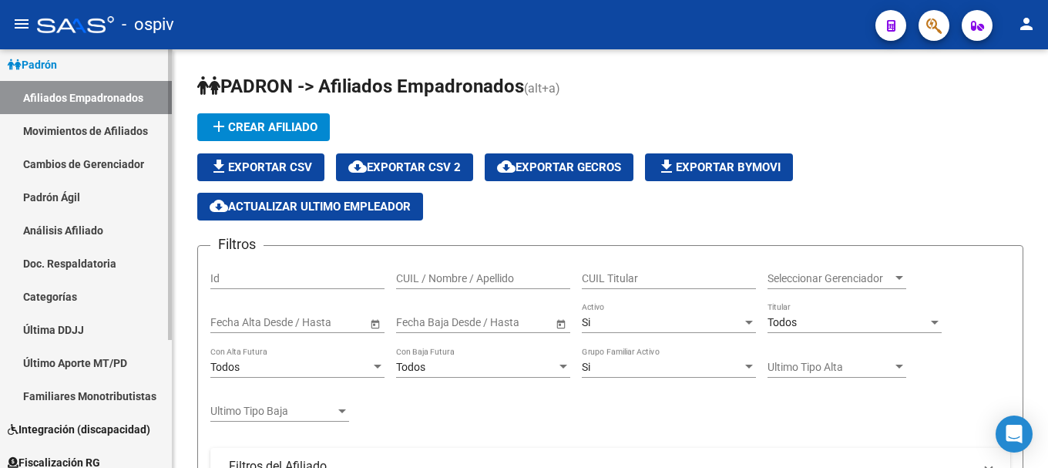 The height and width of the screenshot is (468, 1048). Describe the element at coordinates (310, 206) in the screenshot. I see `span: Actualizar ultimo Empleador` at that location.